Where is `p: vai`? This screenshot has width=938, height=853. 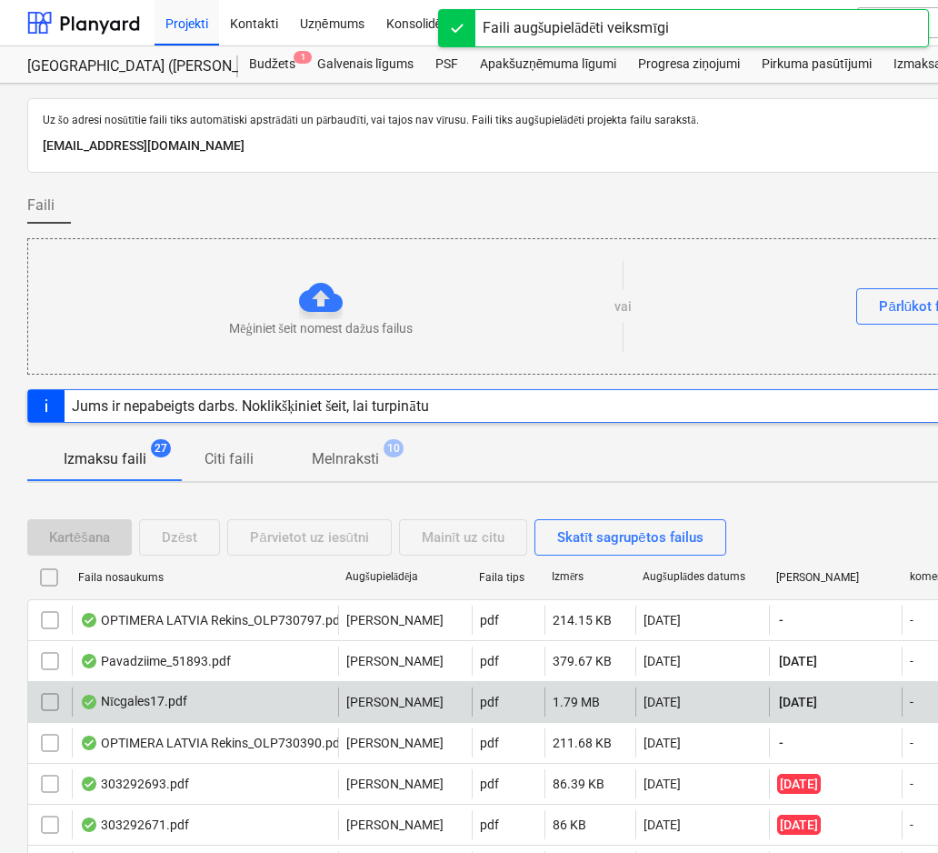
p: vai is located at coordinates (623, 306).